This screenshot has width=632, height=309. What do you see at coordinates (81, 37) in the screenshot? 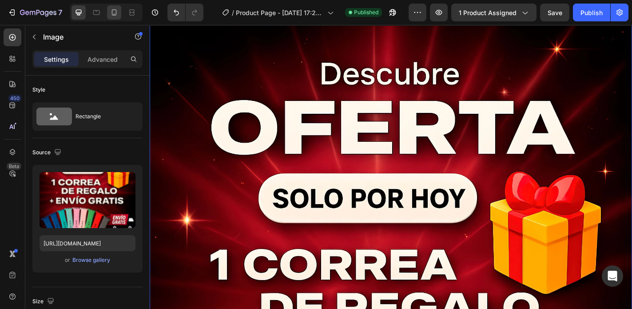
I see `p: Image` at bounding box center [81, 37].